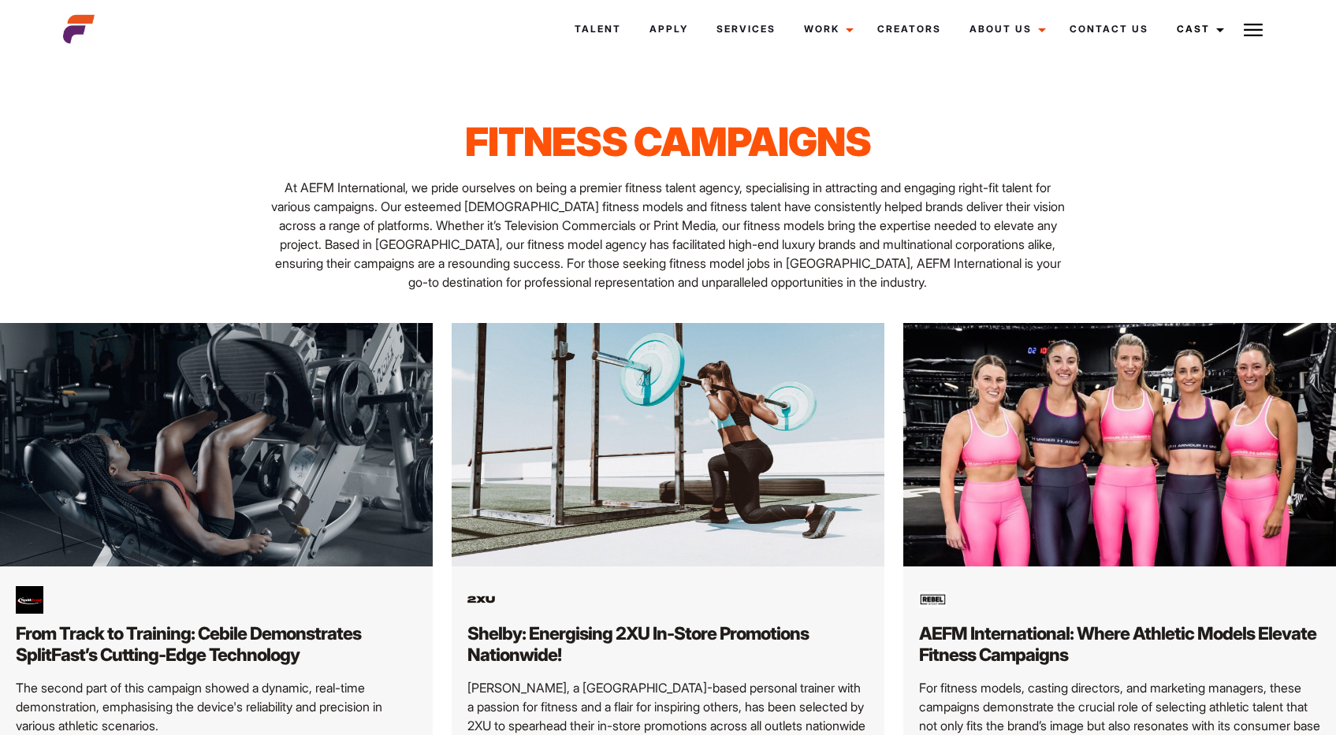  Describe the element at coordinates (1198, 29) in the screenshot. I see `a: Cast` at that location.